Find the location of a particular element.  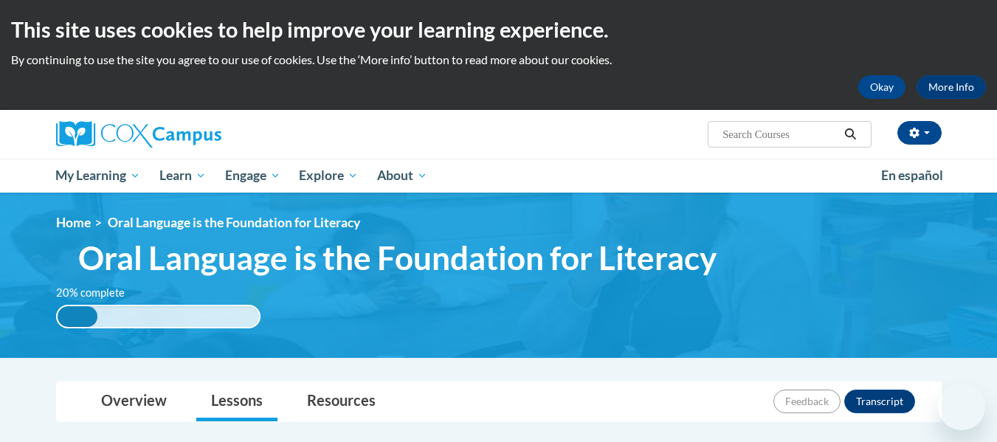

button: Transcript is located at coordinates (880, 402).